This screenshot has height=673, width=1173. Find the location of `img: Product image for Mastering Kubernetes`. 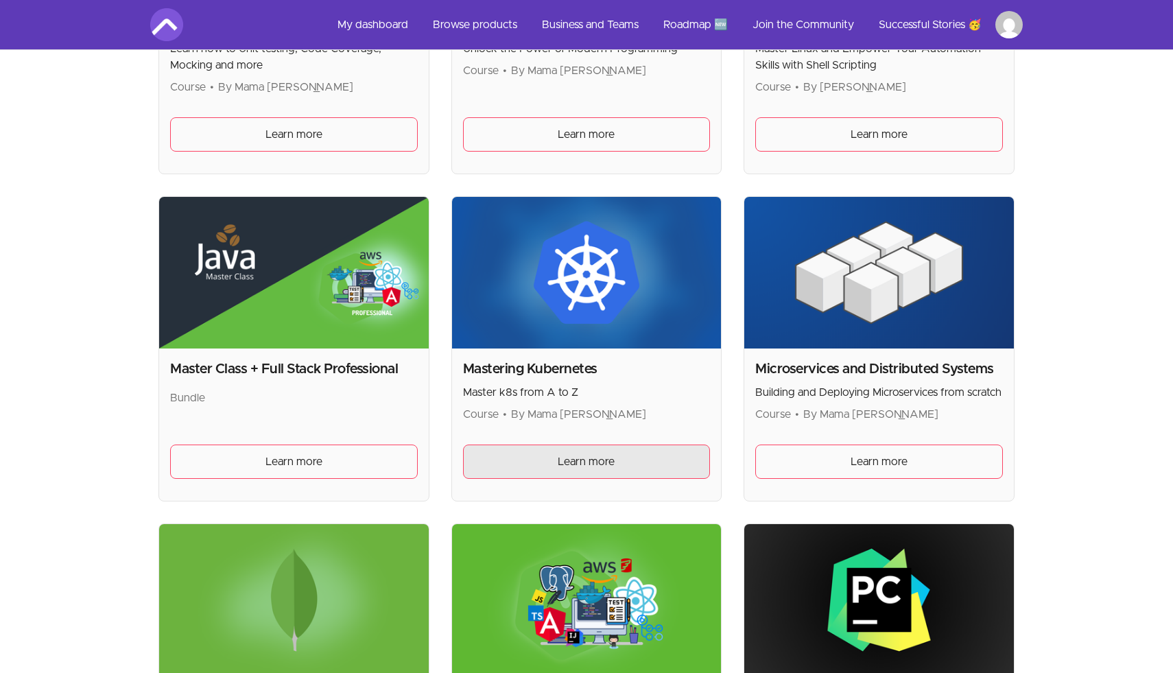

img: Product image for Mastering Kubernetes is located at coordinates (586, 272).